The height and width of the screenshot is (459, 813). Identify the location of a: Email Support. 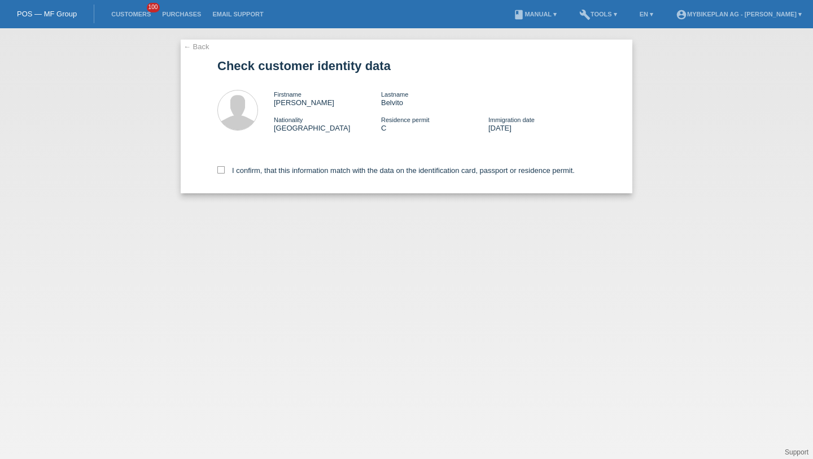
(238, 14).